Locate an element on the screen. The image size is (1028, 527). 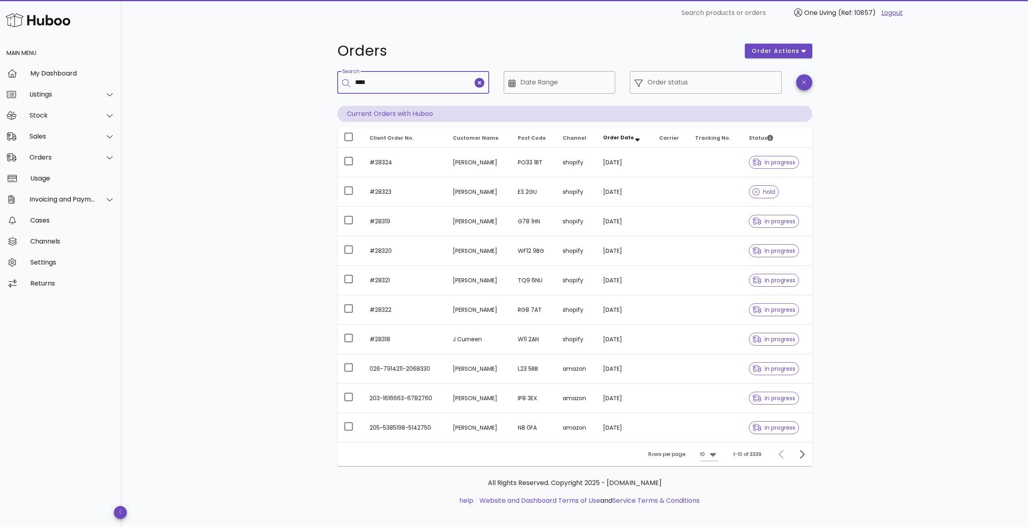
td: G78 1HN is located at coordinates (534, 221).